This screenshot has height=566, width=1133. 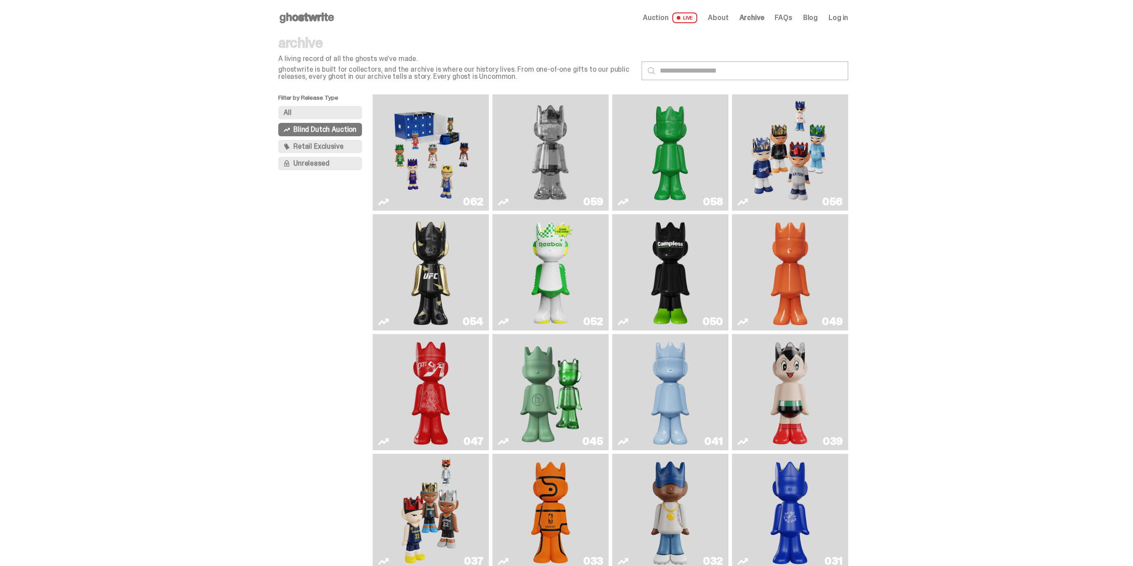 What do you see at coordinates (752, 18) in the screenshot?
I see `span: Archive` at bounding box center [752, 18].